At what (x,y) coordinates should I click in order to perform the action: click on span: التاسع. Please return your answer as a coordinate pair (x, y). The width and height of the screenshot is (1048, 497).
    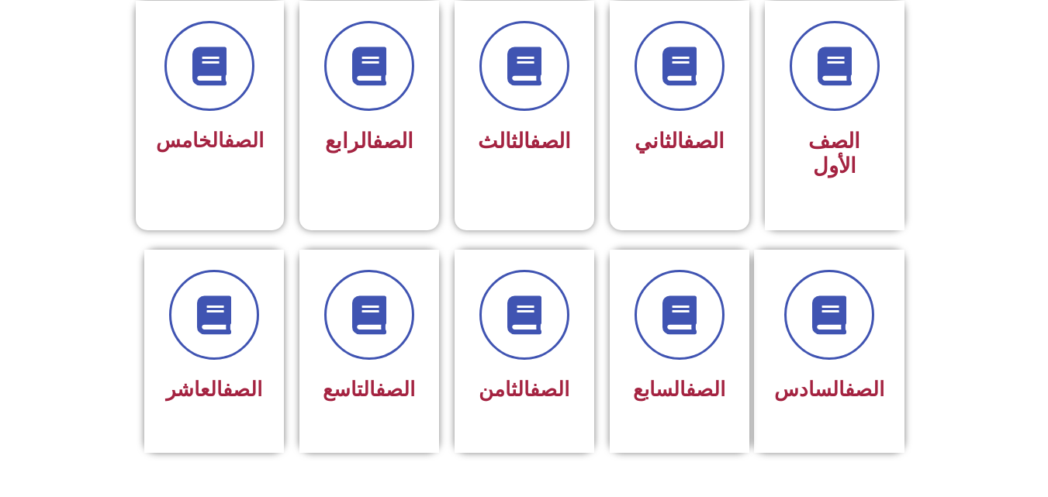
    Looking at the image, I should click on (369, 390).